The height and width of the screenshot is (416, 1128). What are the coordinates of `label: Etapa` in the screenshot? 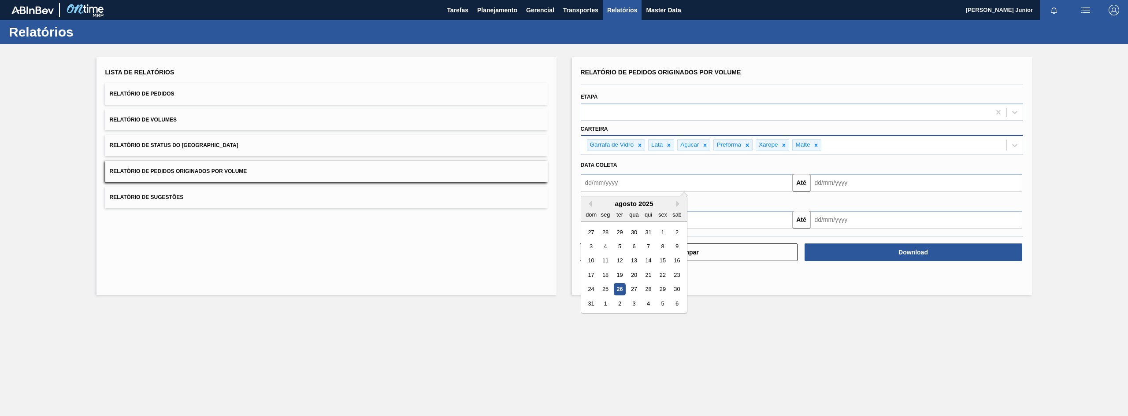 It's located at (589, 97).